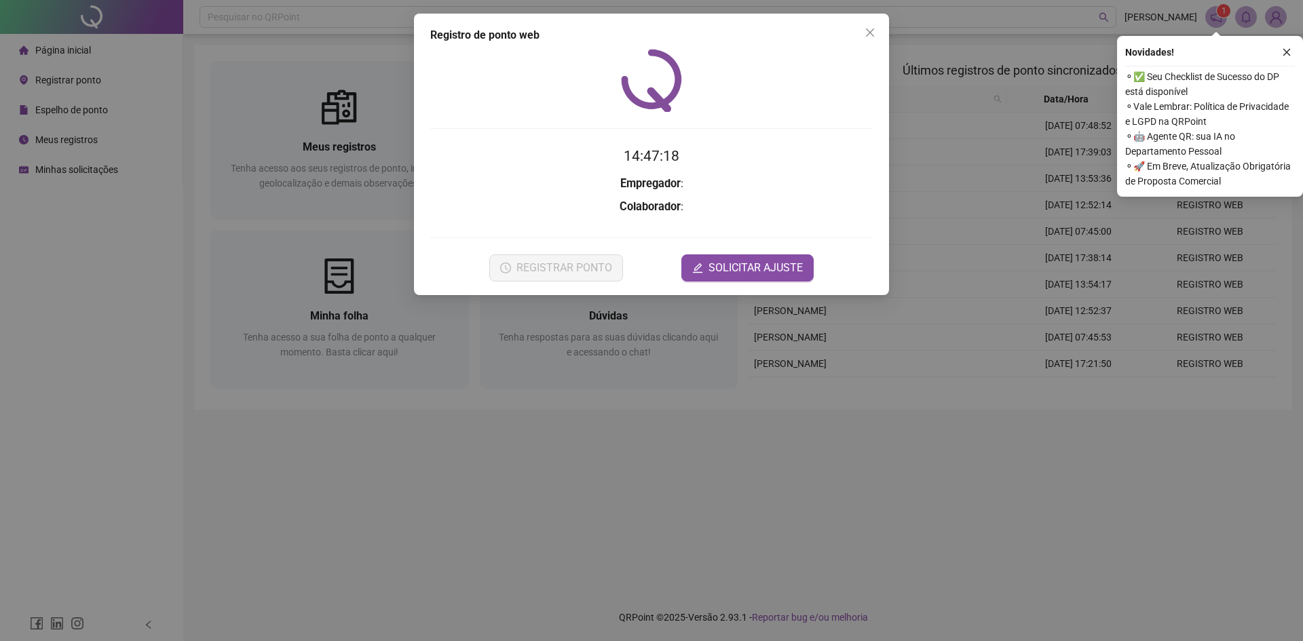 The height and width of the screenshot is (641, 1303). Describe the element at coordinates (1210, 144) in the screenshot. I see `span: ⚬ 🤖 Agente QR: sua IA no Departamento Pessoal` at that location.